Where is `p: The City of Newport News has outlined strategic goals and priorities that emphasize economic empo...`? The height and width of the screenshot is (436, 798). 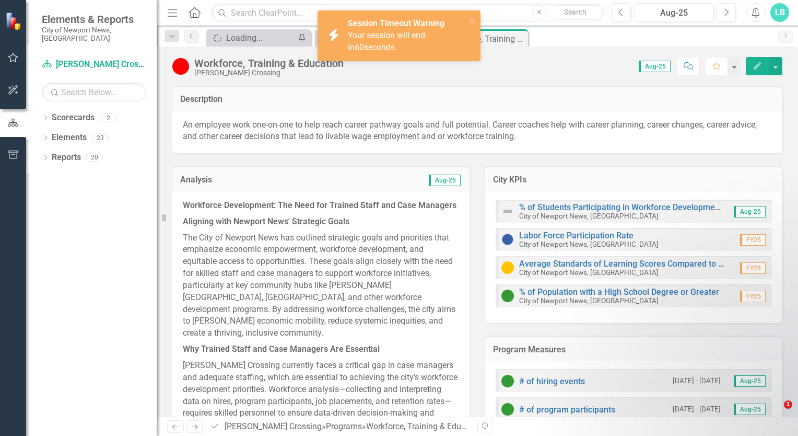 p: The City of Newport News has outlined strategic goals and priorities that emphasize economic empo... is located at coordinates (321, 286).